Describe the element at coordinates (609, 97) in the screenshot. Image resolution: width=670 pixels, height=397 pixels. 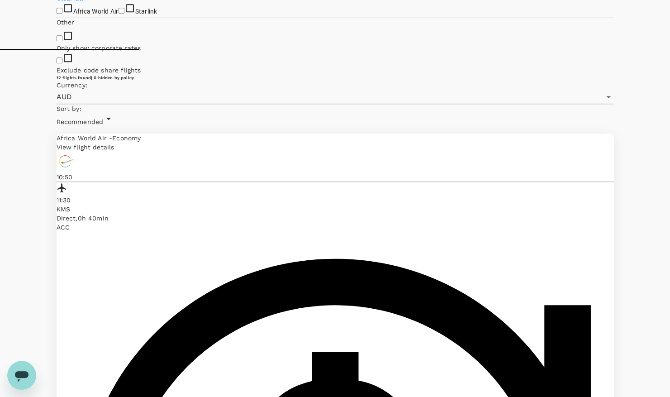
I see `button: Open` at that location.